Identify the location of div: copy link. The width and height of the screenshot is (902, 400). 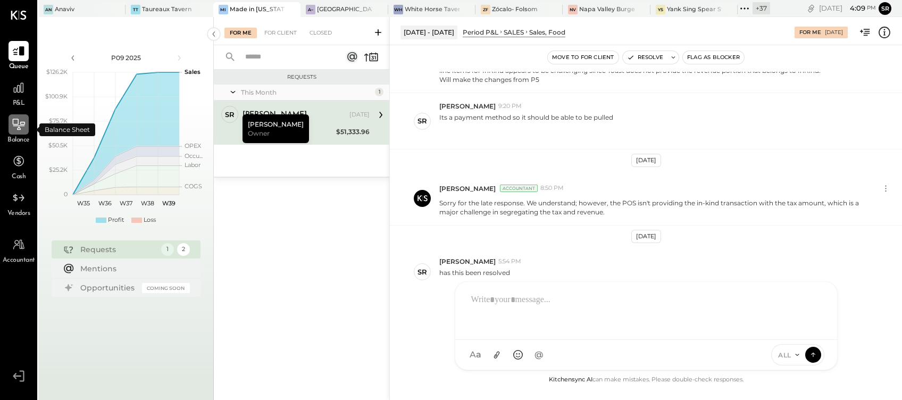
(811, 8).